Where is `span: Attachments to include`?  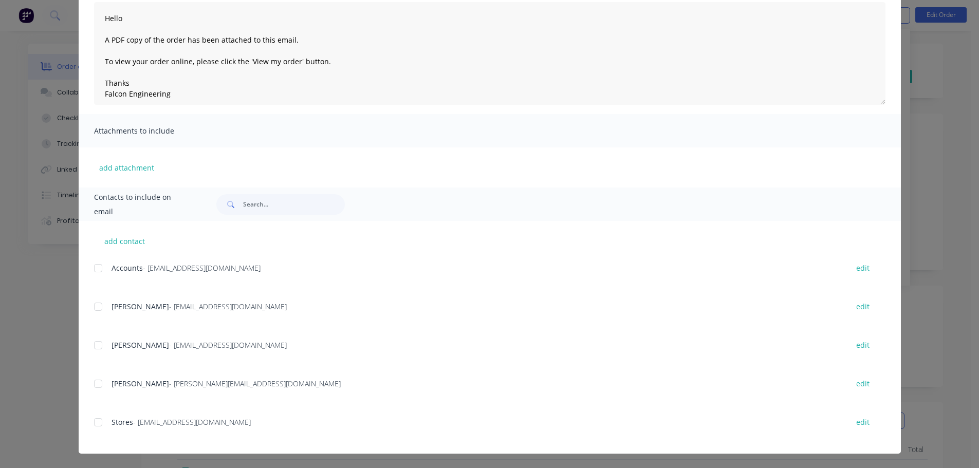 span: Attachments to include is located at coordinates (151, 131).